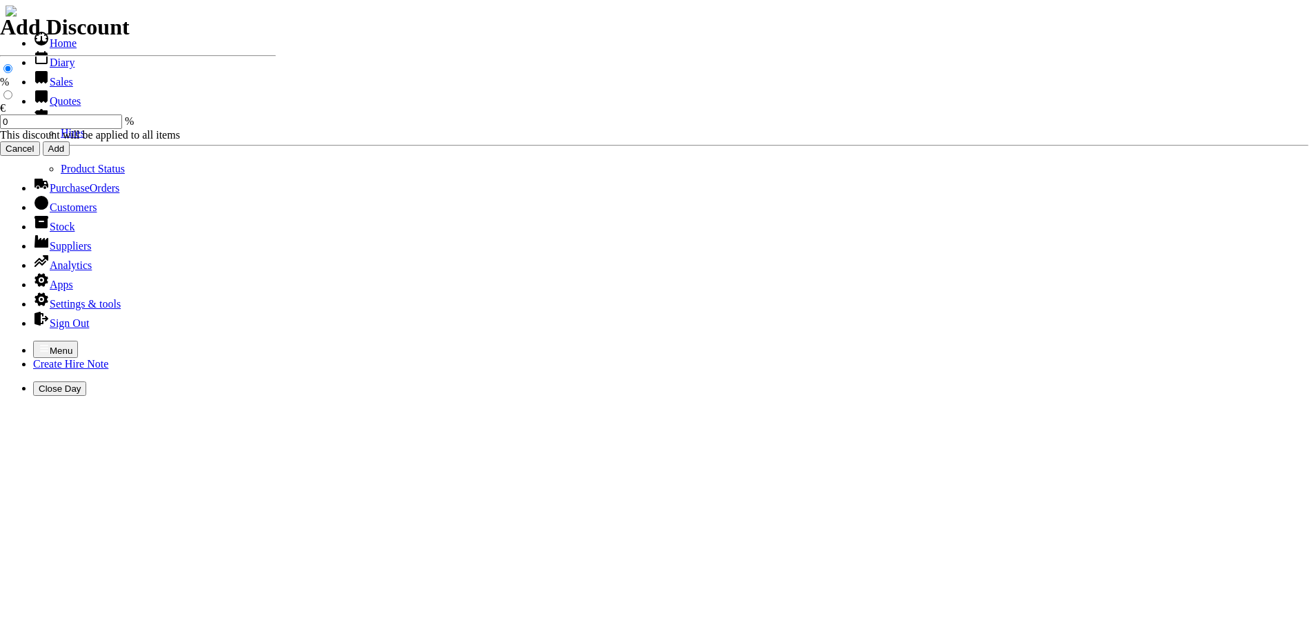 This screenshot has height=618, width=1314. Describe the element at coordinates (55, 349) in the screenshot. I see `button: Menu` at that location.